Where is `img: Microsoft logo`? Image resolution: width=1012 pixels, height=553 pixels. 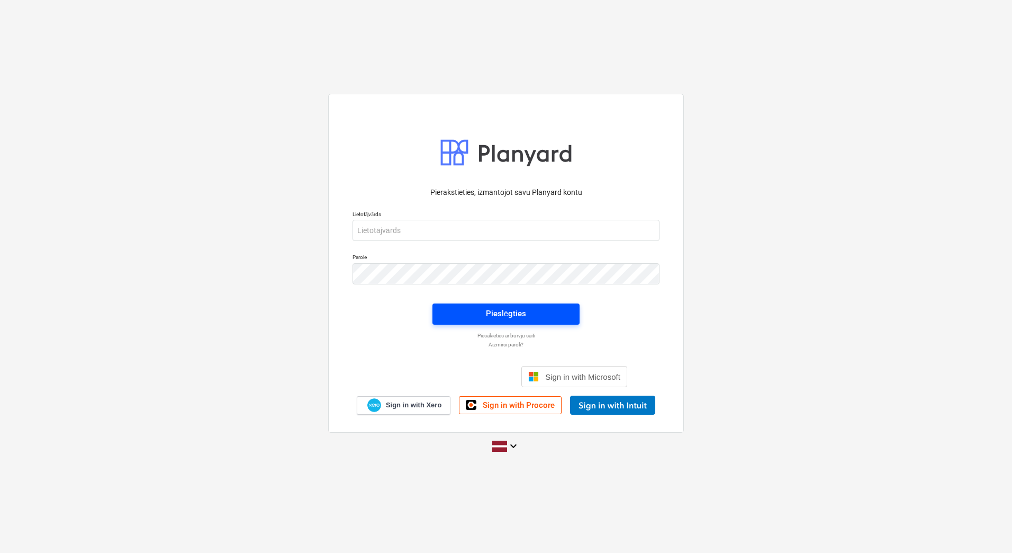
img: Microsoft logo is located at coordinates (534, 376).